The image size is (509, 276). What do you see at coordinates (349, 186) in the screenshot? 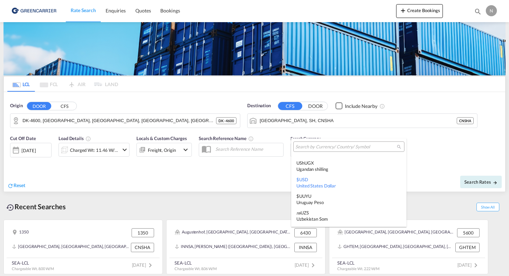
I see `div: United States Dollar` at bounding box center [349, 186].